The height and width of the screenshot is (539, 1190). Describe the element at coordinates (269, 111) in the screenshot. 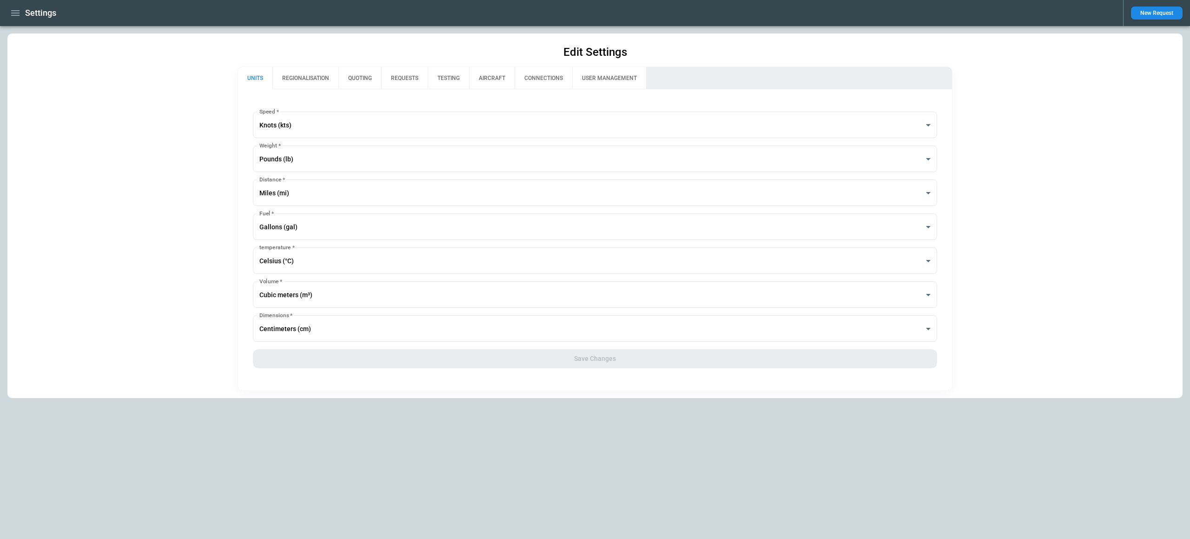

I see `label: Speed` at that location.